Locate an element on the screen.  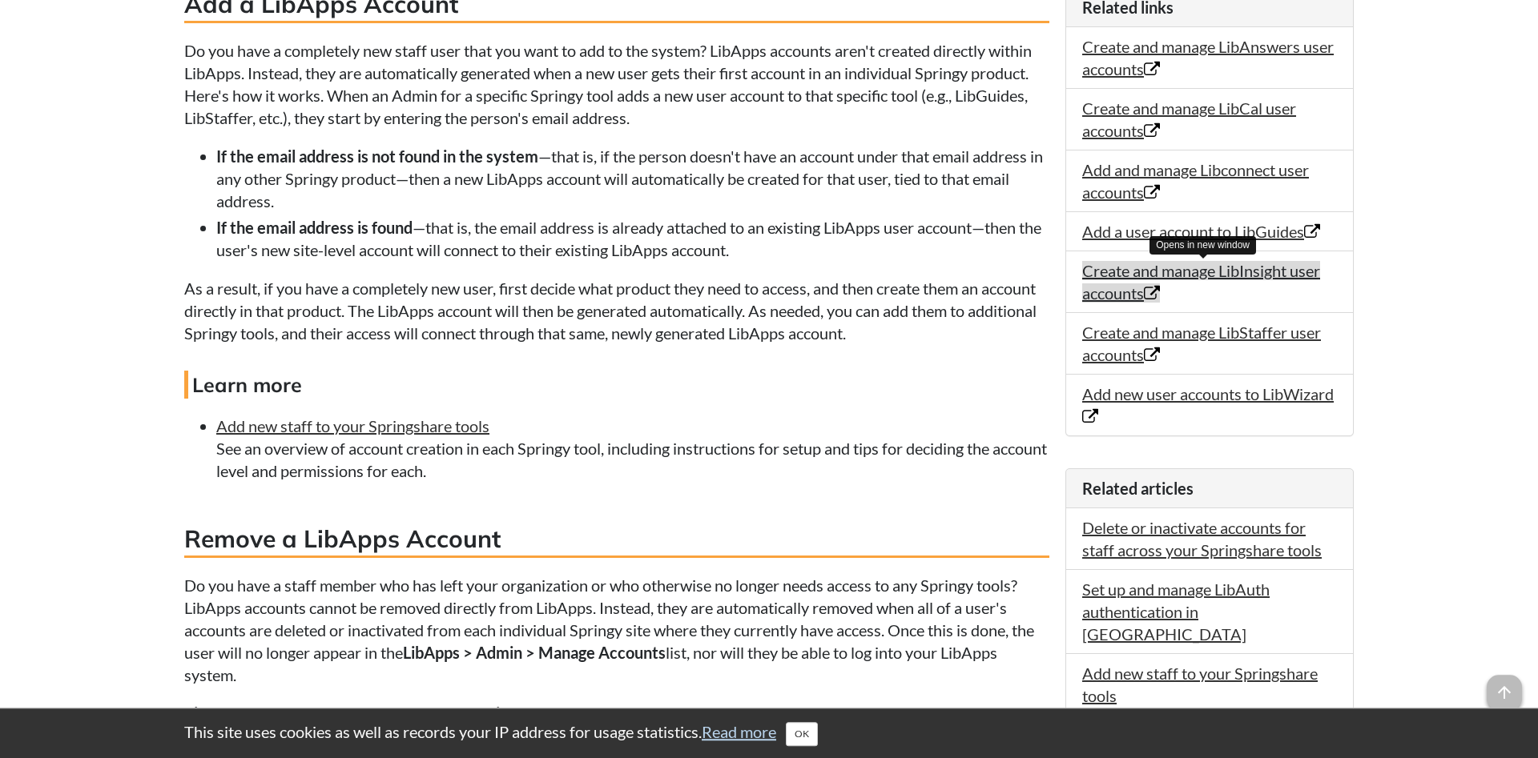
span: arrow_upward is located at coordinates (1504, 693).